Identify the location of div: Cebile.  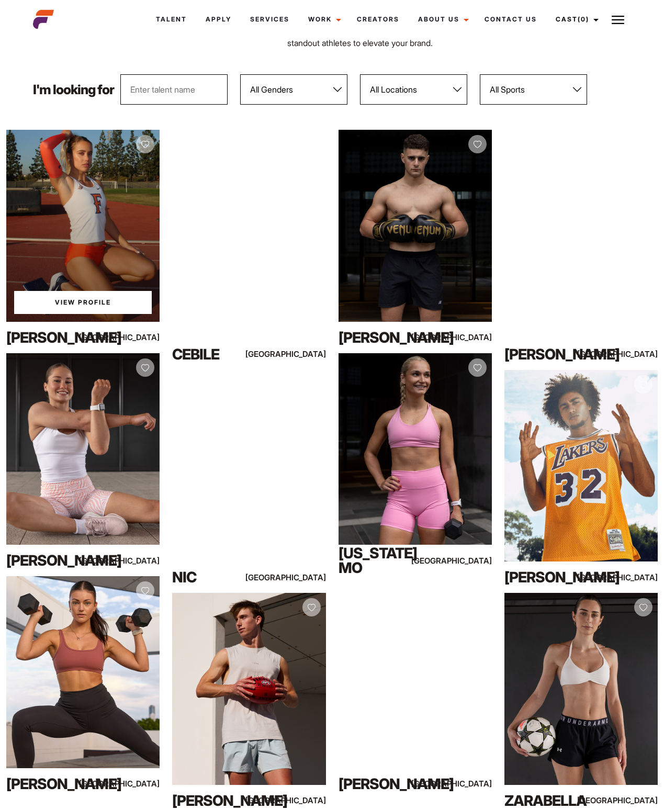
(218, 354).